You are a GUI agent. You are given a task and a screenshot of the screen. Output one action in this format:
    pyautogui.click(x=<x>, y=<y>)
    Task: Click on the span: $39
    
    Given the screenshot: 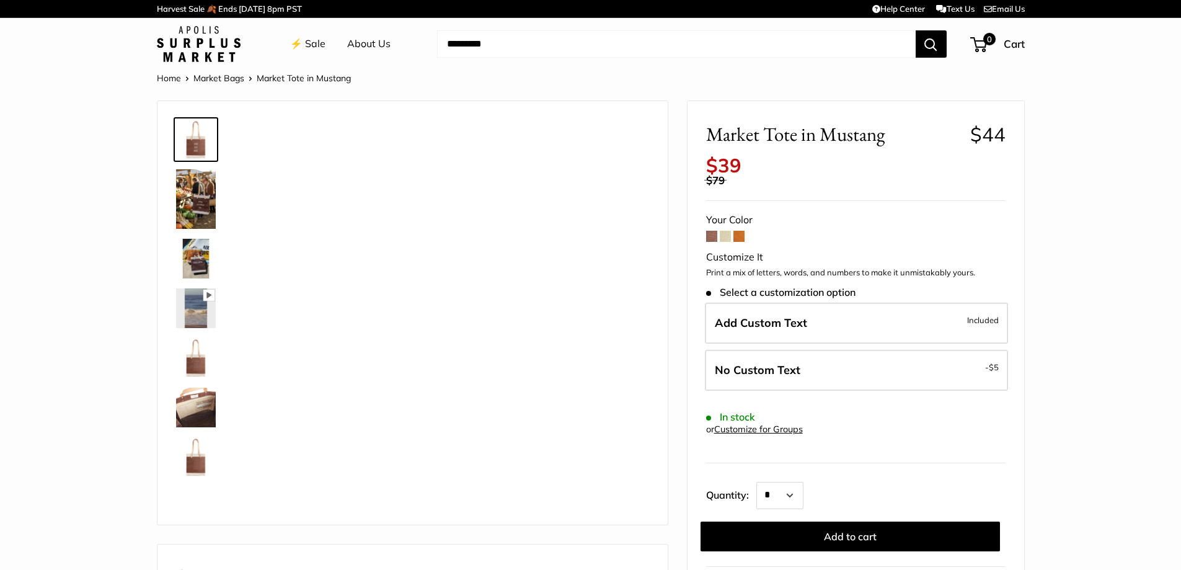 What is the action you would take?
    pyautogui.click(x=723, y=165)
    